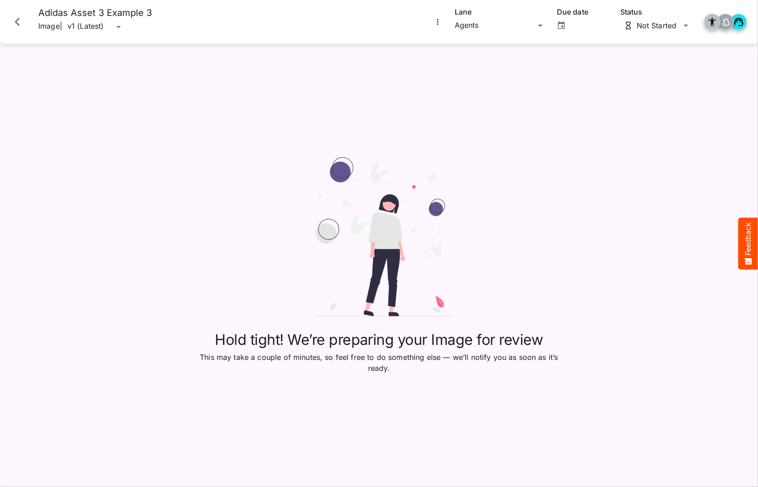 This screenshot has height=487, width=758. I want to click on h4: Adidas Asset 3 Example 3, so click(95, 13).